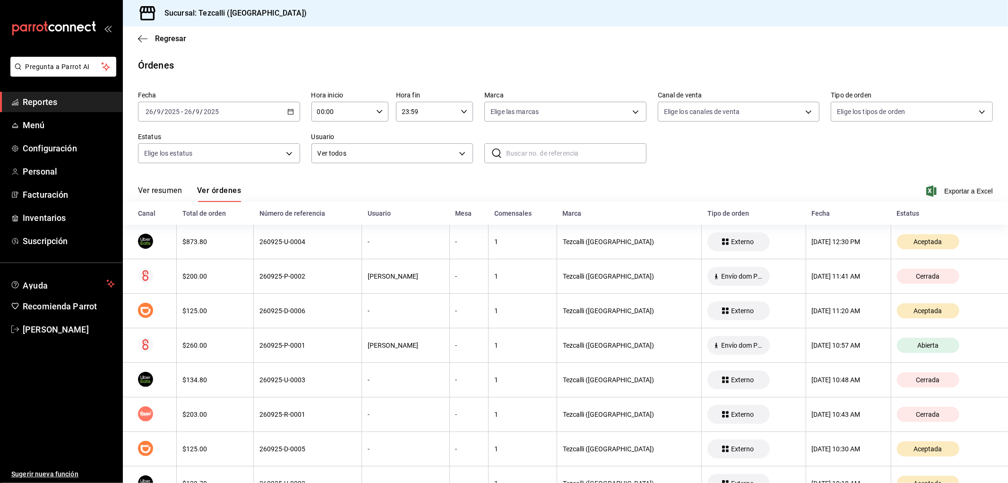 The height and width of the screenshot is (483, 1008). I want to click on span: Menú, so click(69, 125).